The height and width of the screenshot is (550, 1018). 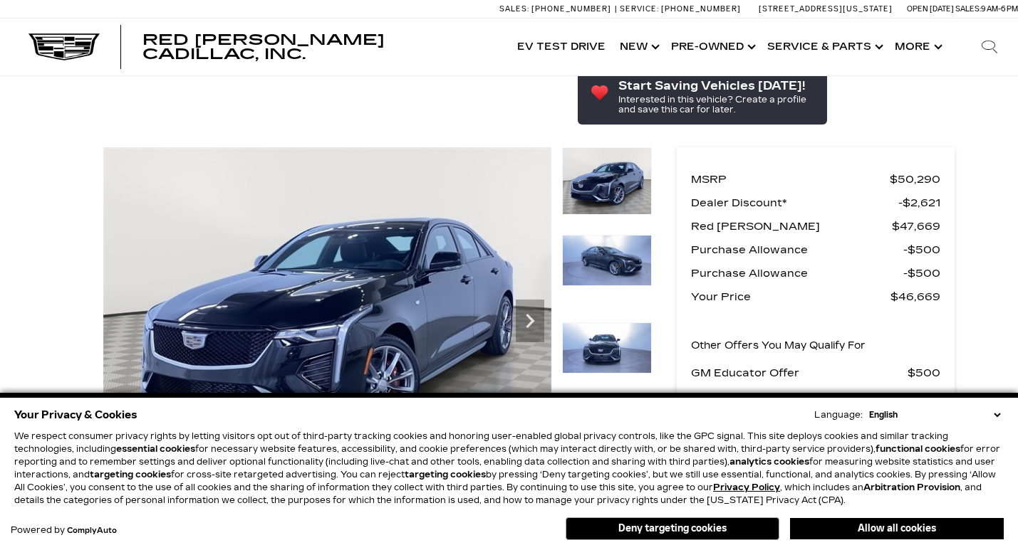 I want to click on div: Powered by, so click(x=63, y=531).